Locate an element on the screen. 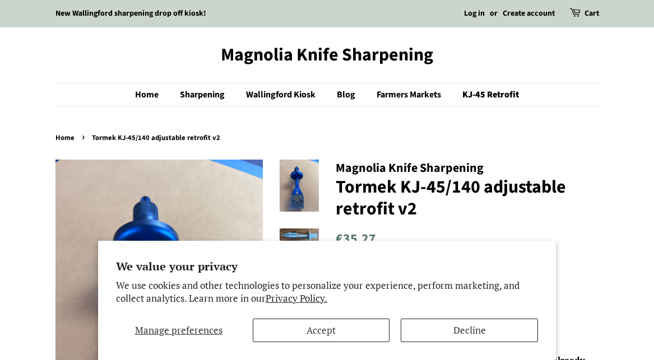  p: We use cookies and other technologies to personalize your experience, perform marketing, and coll... is located at coordinates (327, 292).